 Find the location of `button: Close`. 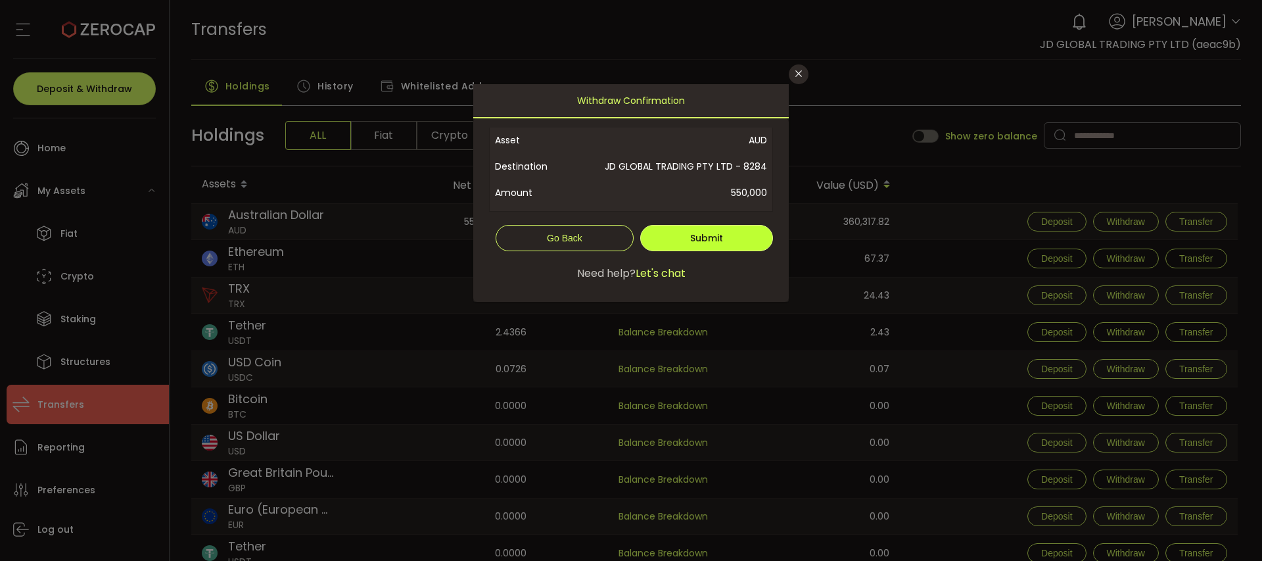

button: Close is located at coordinates (799, 74).